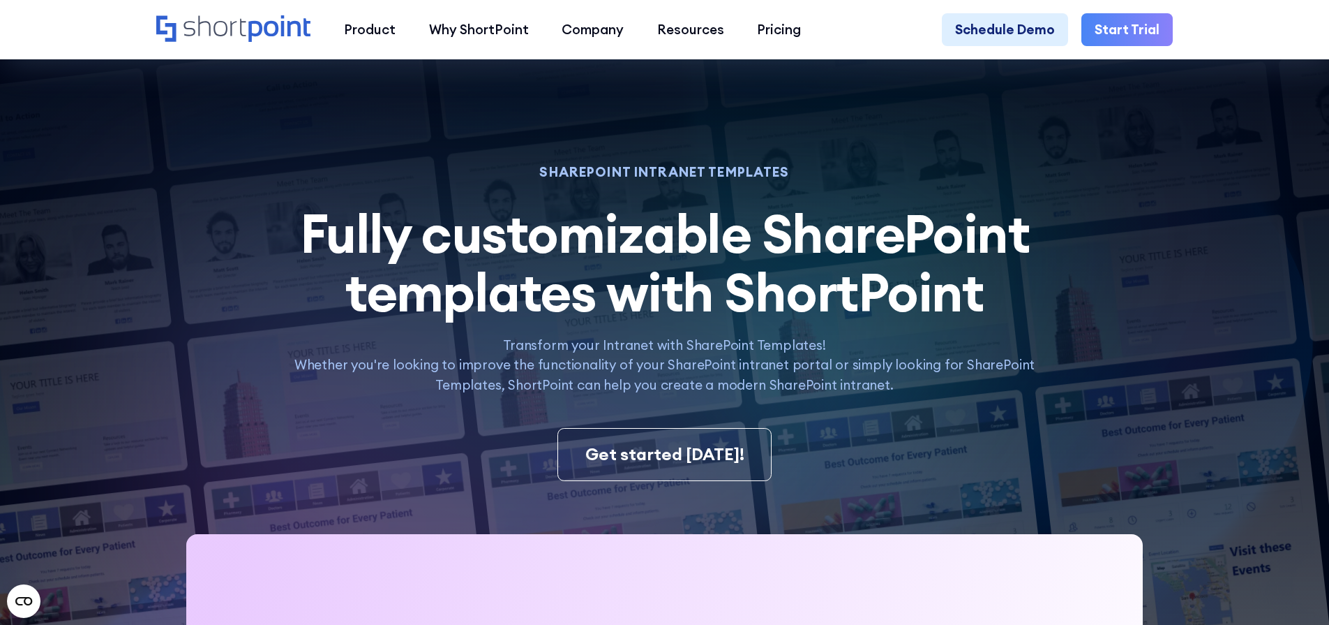 Image resolution: width=1329 pixels, height=625 pixels. Describe the element at coordinates (664, 172) in the screenshot. I see `h1: SHAREPOINT INTRANET TEMPLATES` at that location.